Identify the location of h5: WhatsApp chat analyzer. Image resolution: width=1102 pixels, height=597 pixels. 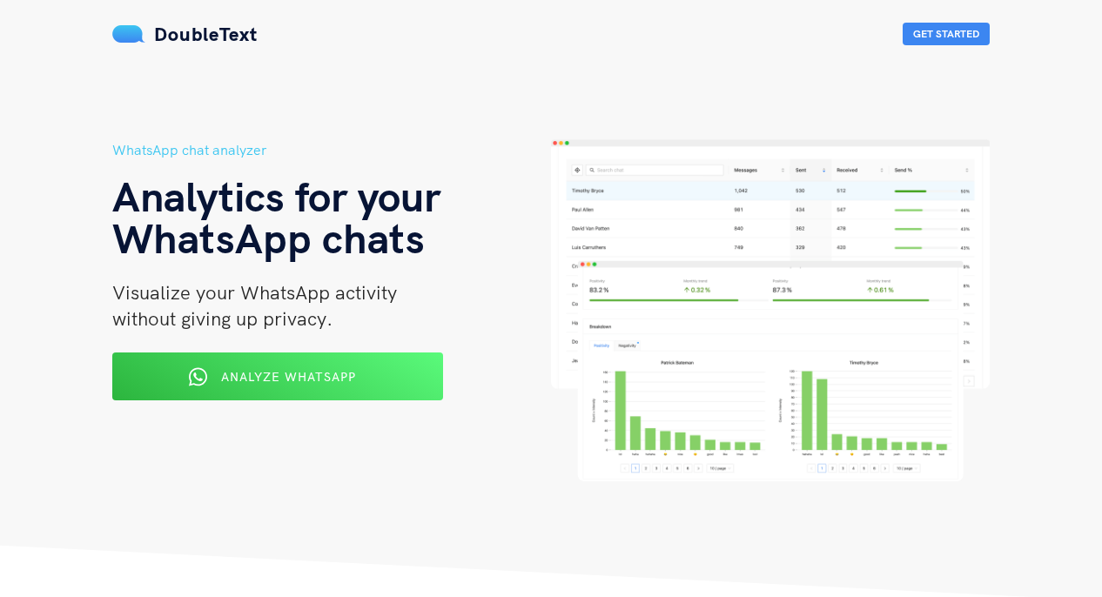
(332, 150).